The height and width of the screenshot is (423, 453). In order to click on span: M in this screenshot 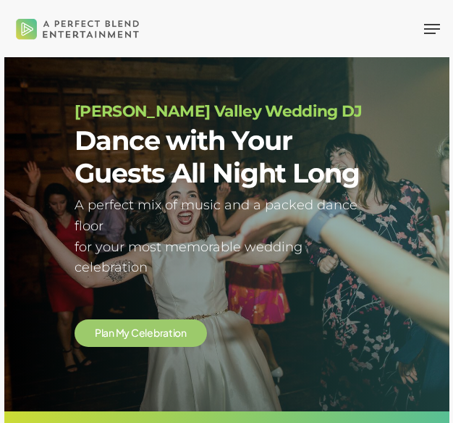, I will do `click(120, 332)`.